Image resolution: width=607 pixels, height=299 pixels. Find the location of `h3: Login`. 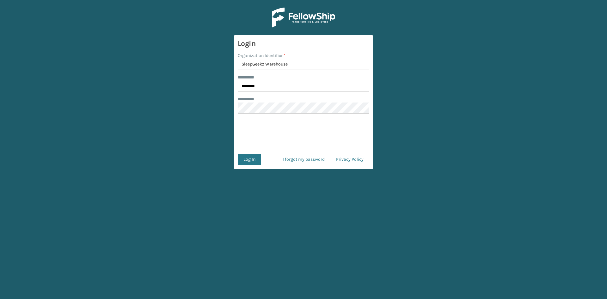

h3: Login is located at coordinates (304, 44).